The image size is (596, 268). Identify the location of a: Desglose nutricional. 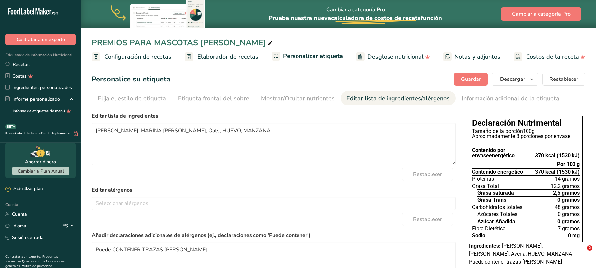
(393, 57).